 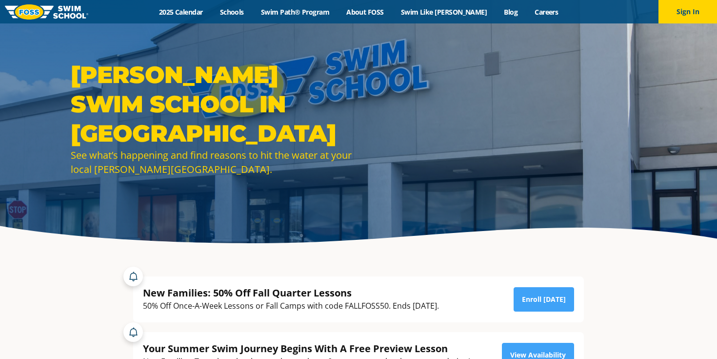 I want to click on a: Careers, so click(x=546, y=12).